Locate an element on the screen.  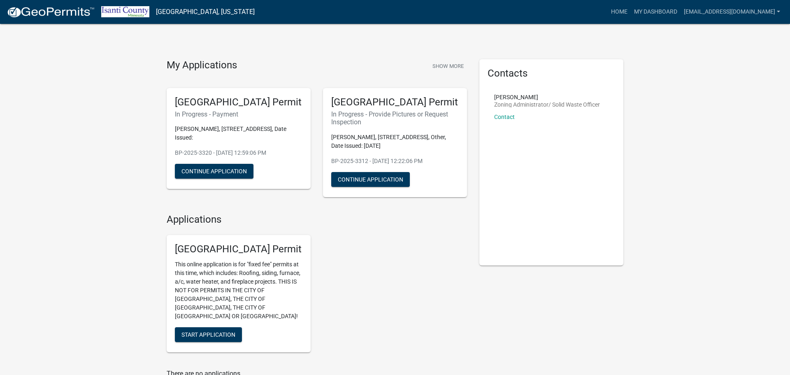
h5: Contacts is located at coordinates (552, 73).